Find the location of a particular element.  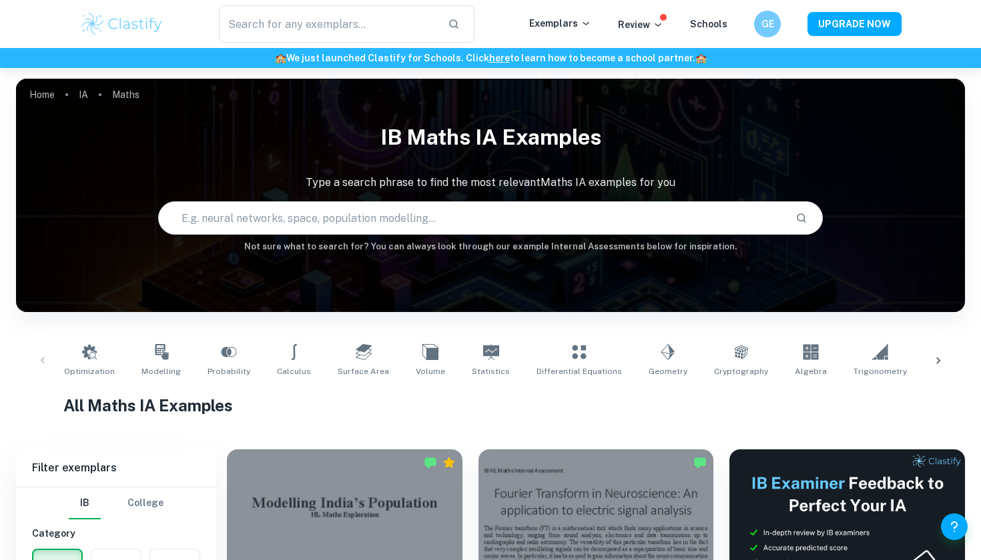

span: Modelling is located at coordinates (161, 372).